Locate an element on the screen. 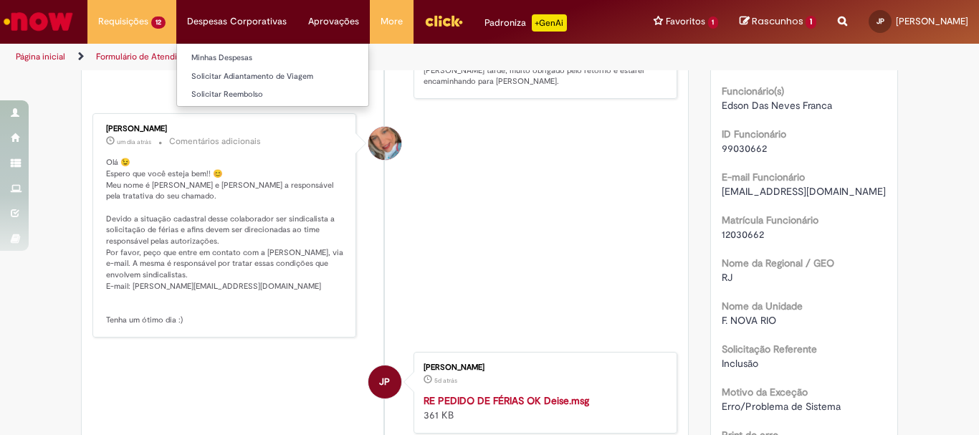 The height and width of the screenshot is (435, 979). span: Edson Das Neves Franca is located at coordinates (777, 105).